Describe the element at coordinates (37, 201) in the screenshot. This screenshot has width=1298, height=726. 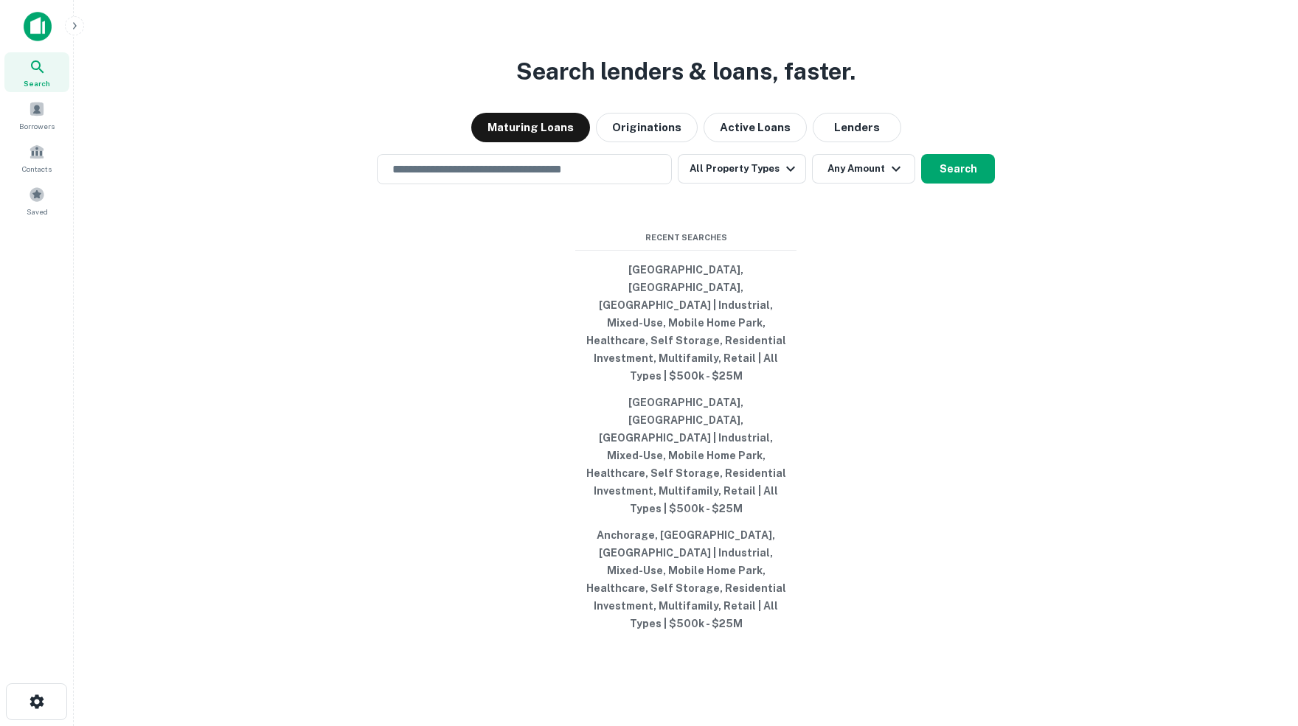
I see `a: Saved` at that location.